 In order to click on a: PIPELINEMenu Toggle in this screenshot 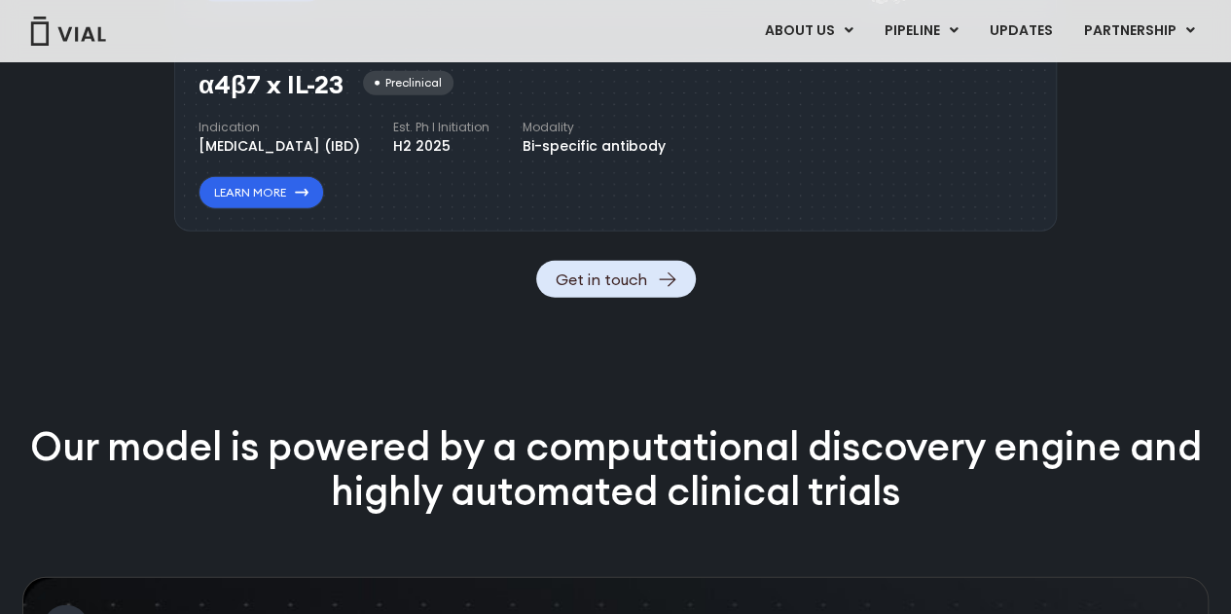, I will do `click(920, 31)`.